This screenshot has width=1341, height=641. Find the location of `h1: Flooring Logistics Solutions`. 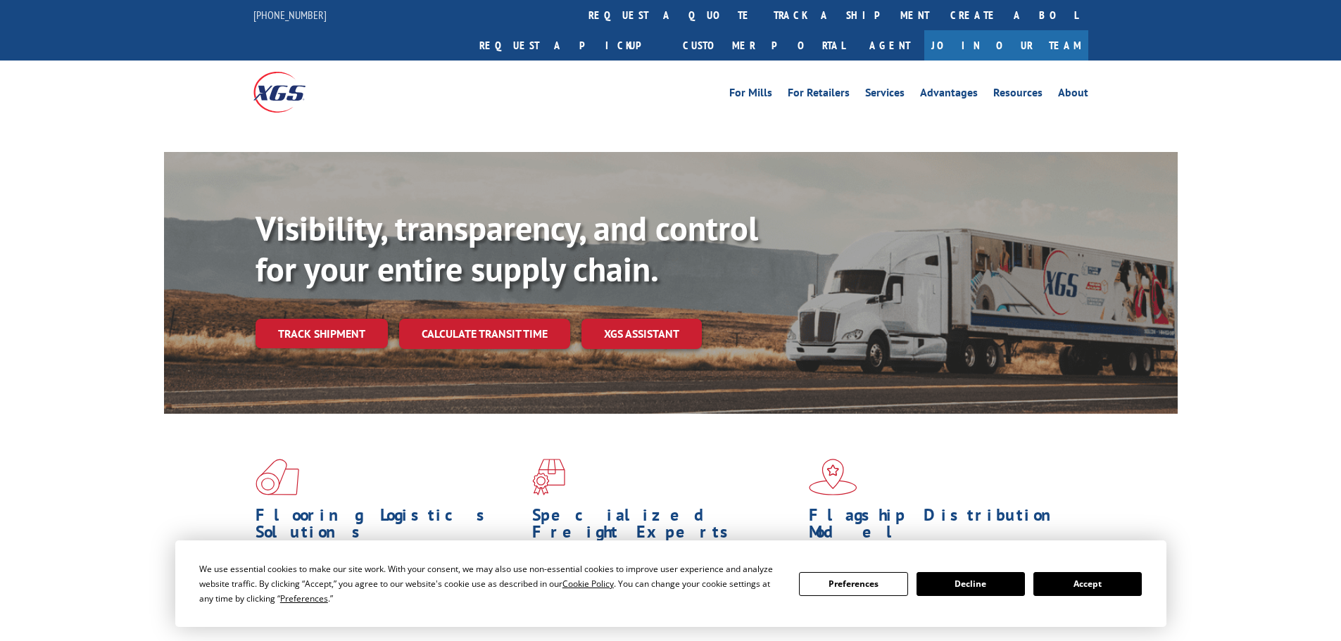

h1: Flooring Logistics Solutions is located at coordinates (389, 527).